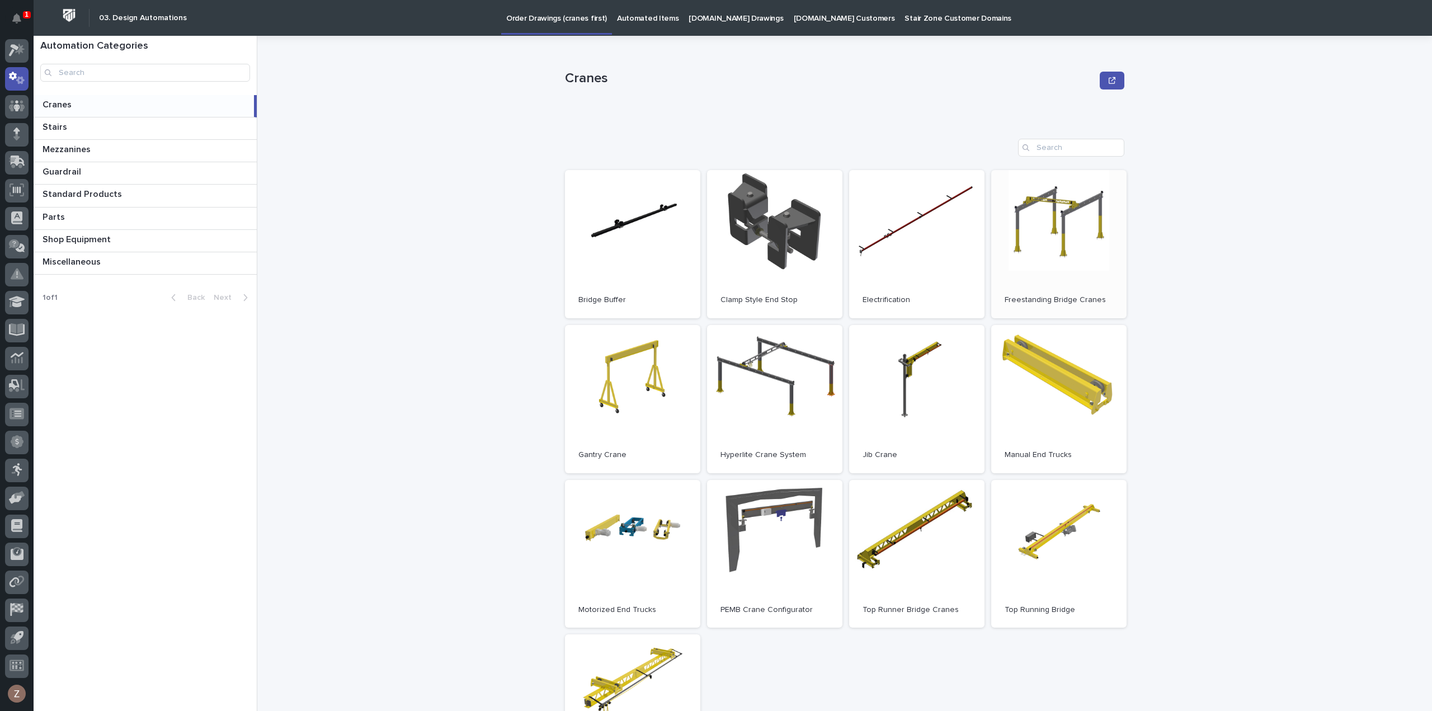  I want to click on p: Freestanding Bridge Cranes, so click(1059, 300).